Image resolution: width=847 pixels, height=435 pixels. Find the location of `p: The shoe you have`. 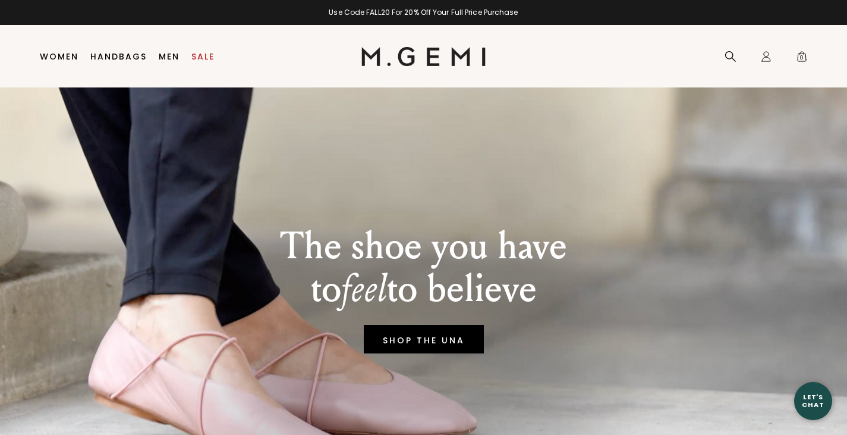

p: The shoe you have is located at coordinates (423, 246).